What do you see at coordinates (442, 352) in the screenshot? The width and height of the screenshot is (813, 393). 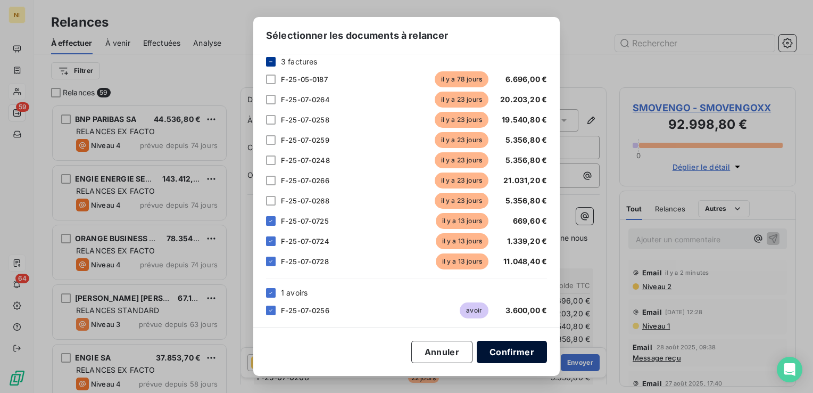 I see `button: Annuler` at bounding box center [442, 352].